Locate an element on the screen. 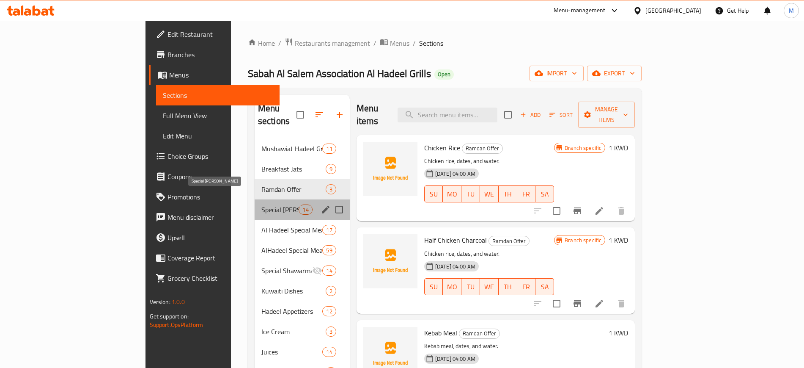  div: Special Shawarma AlHadeel Meals is located at coordinates (287, 270).